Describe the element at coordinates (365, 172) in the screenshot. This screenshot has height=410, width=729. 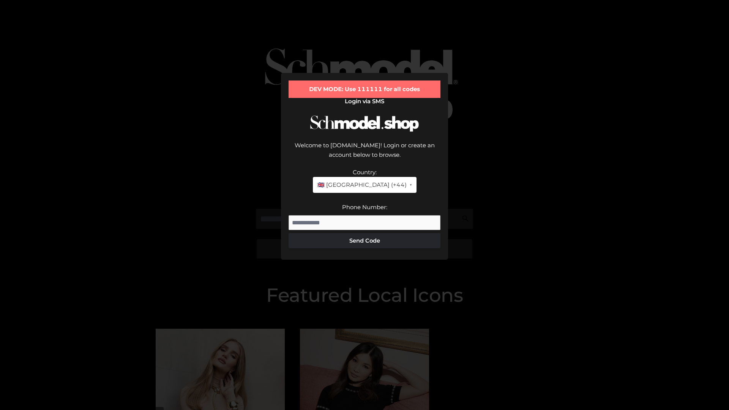
I see `label: Country:` at that location.